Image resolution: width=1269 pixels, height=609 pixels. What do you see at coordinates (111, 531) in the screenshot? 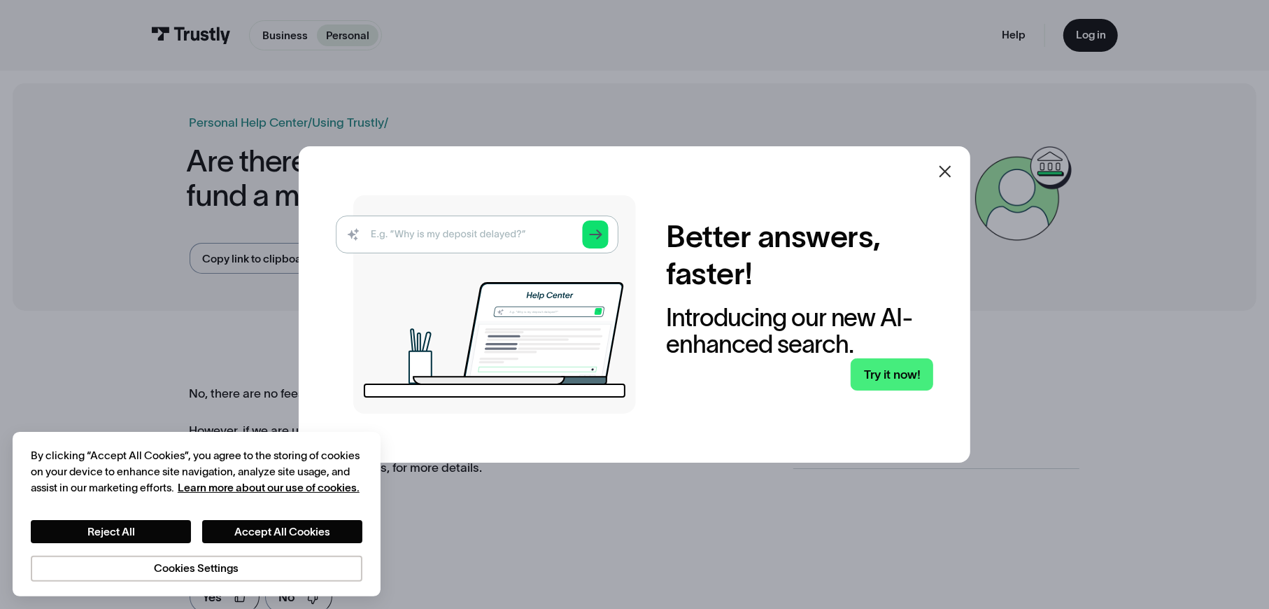
I see `button: Reject All` at bounding box center [111, 531].